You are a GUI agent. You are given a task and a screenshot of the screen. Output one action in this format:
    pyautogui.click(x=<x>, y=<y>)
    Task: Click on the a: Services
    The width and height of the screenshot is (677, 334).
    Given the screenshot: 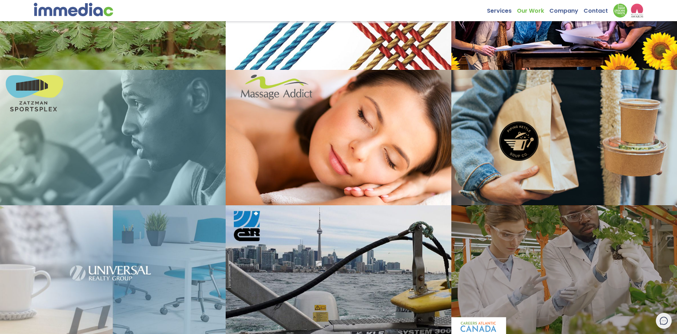 What is the action you would take?
    pyautogui.click(x=501, y=9)
    